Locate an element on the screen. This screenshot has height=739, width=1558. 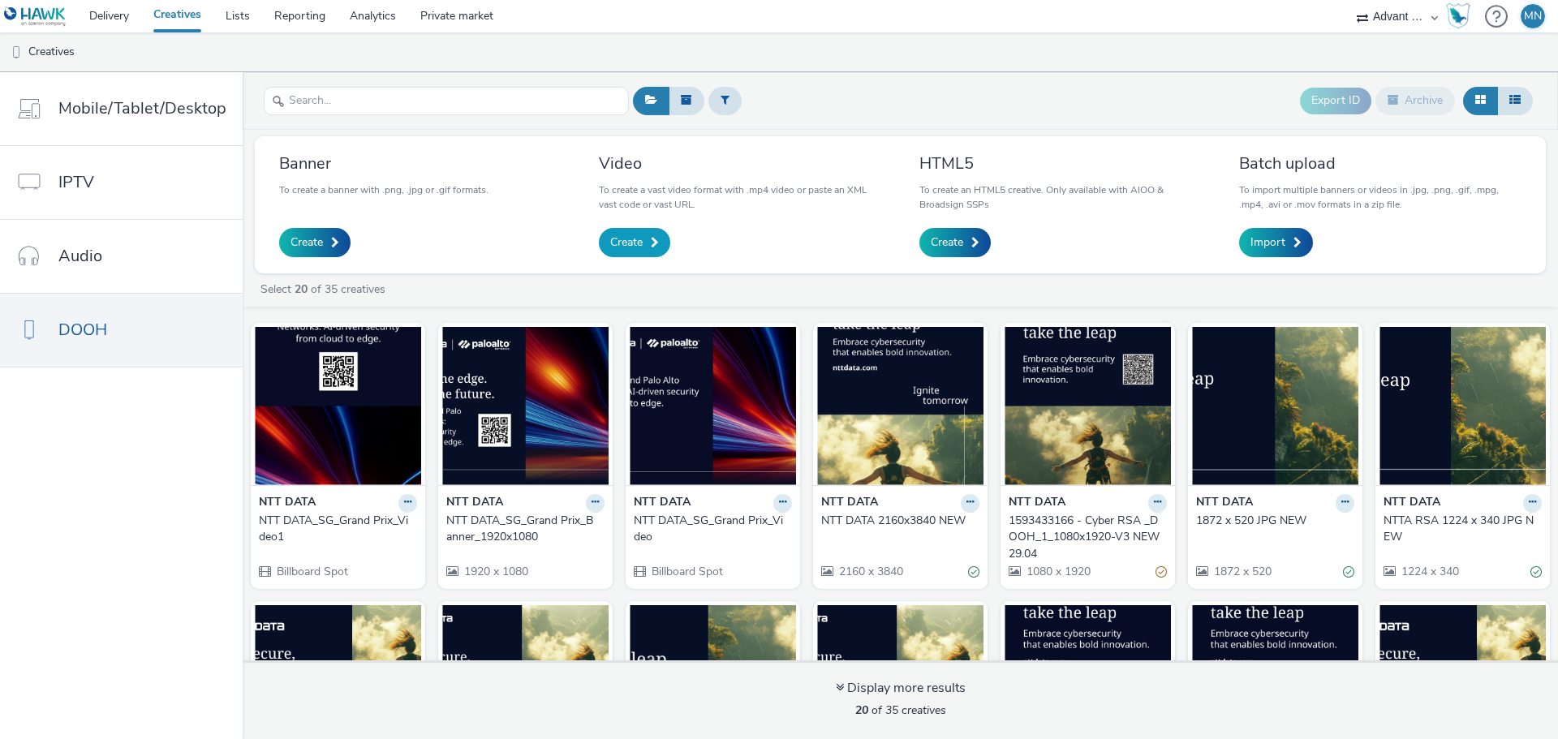
button: Table is located at coordinates (1515, 101).